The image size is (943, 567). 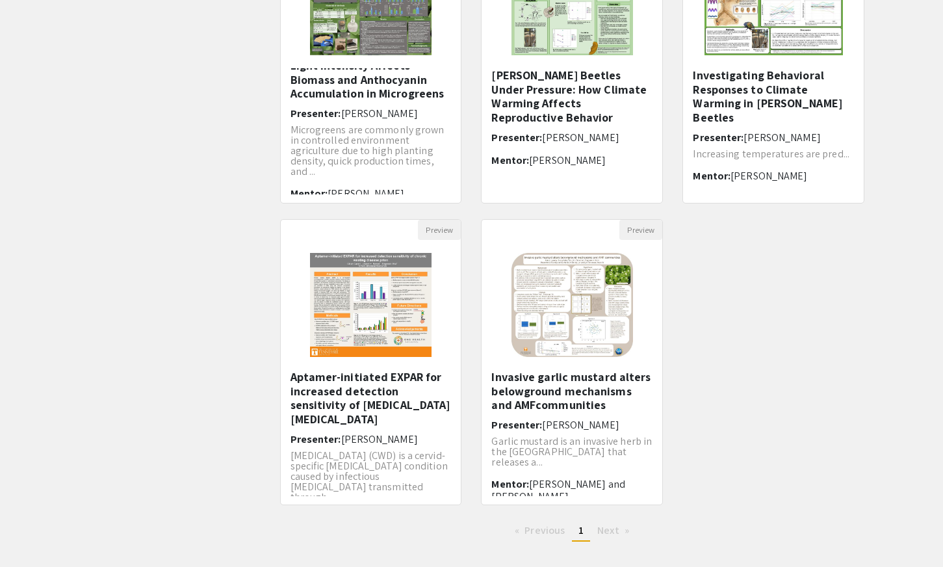 I want to click on div: Open Presentation <p>Aptamer-initiated EXPAR for increased detection sensitivity of chronic wasti..., so click(x=371, y=362).